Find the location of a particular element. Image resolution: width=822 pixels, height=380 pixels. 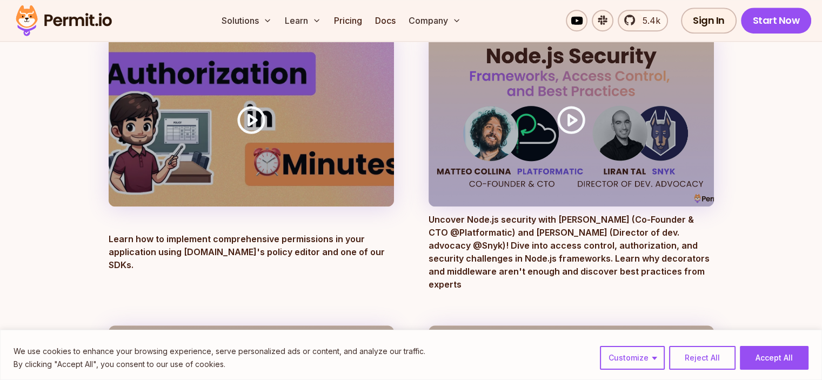

a: Start Now is located at coordinates (776, 21).